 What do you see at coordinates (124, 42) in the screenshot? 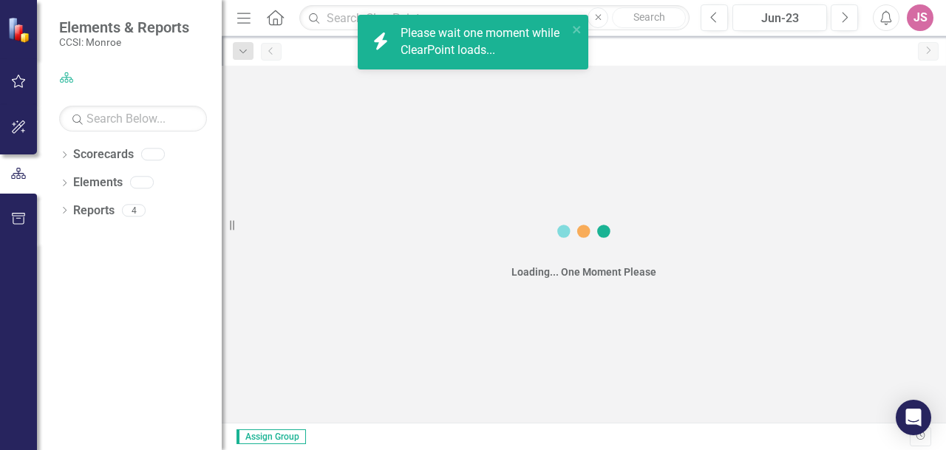
I see `small: CCSI: Monroe` at bounding box center [124, 42].